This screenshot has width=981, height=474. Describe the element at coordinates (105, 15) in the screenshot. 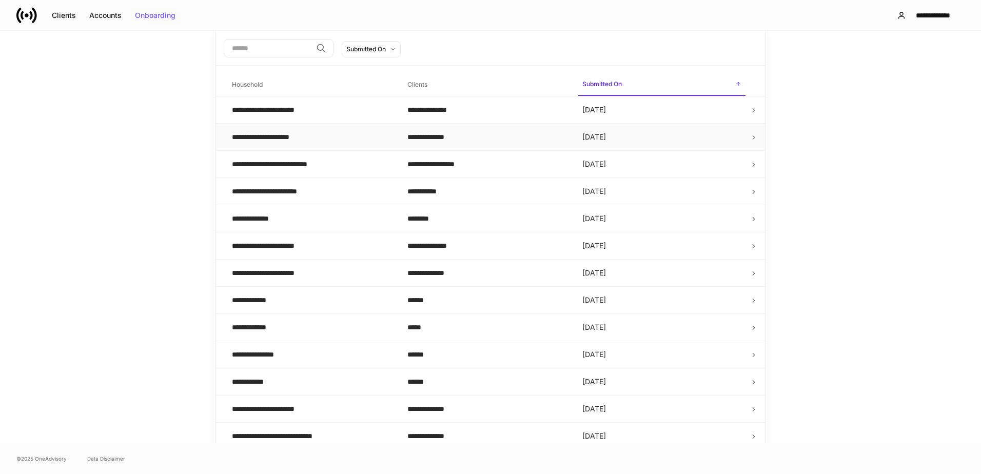

I see `div: Accounts` at that location.